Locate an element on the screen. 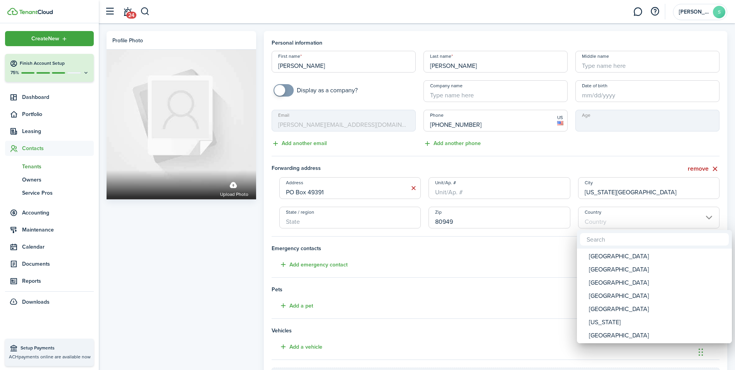  input: Search is located at coordinates (655, 239).